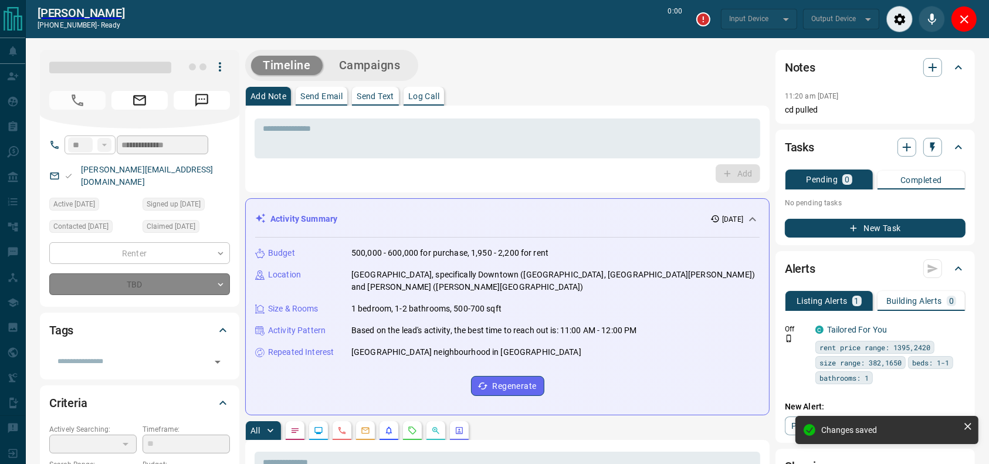  What do you see at coordinates (412, 430) in the screenshot?
I see `svg: Requests` at bounding box center [412, 430].